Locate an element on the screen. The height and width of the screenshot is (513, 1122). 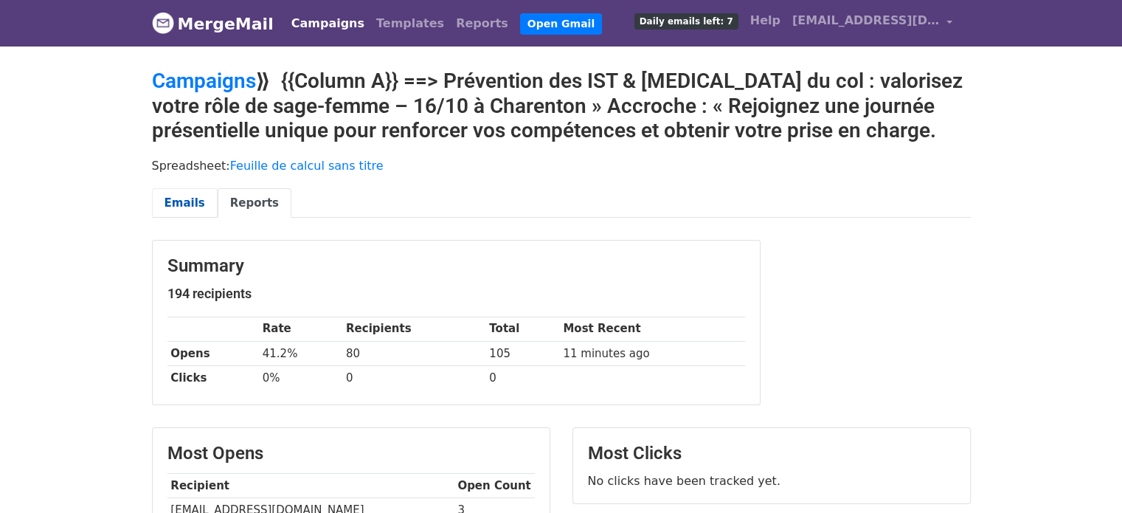
a: MergeMail is located at coordinates (213, 24).